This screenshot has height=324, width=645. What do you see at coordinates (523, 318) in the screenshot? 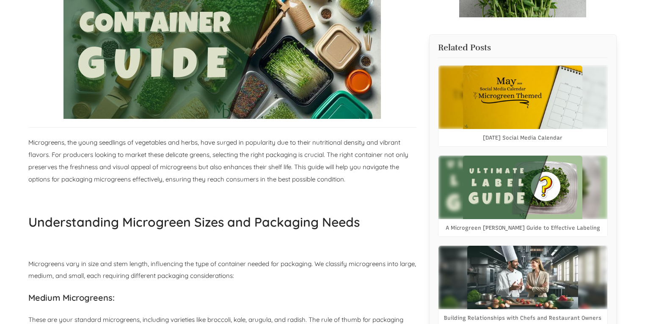
I see `a: Building Relationships with Chefs and Restaurant Owners` at bounding box center [523, 318].